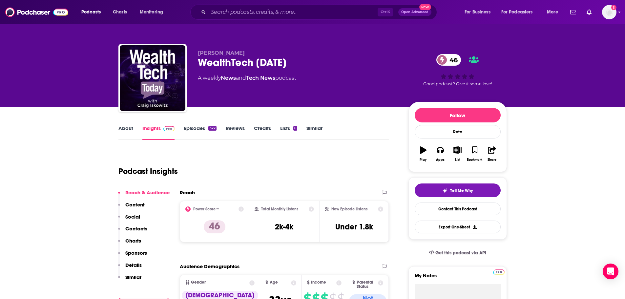 Image resolution: width=625 pixels, height=299 pixels. I want to click on img: tell me why sparkle, so click(445, 191).